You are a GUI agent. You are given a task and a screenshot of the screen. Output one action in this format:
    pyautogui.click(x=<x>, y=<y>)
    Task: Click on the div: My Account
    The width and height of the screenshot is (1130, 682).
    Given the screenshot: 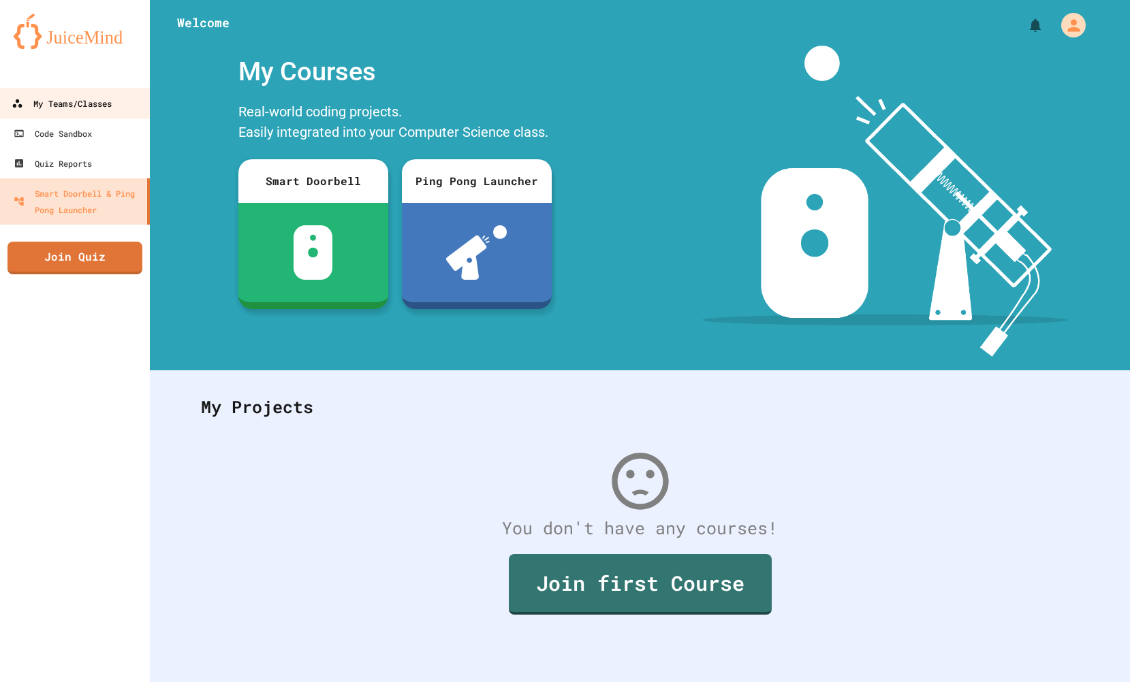 What is the action you would take?
    pyautogui.click(x=1068, y=25)
    